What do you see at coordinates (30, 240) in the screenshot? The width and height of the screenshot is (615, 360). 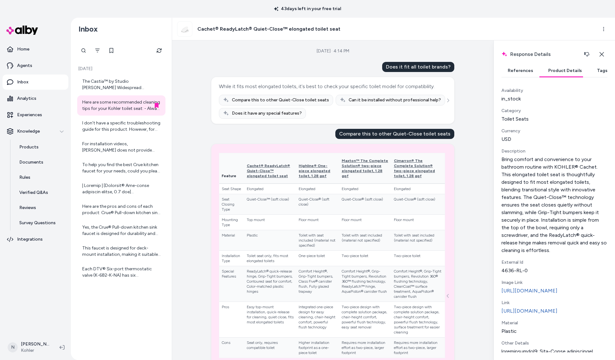 I see `p: Integrations` at bounding box center [30, 240].